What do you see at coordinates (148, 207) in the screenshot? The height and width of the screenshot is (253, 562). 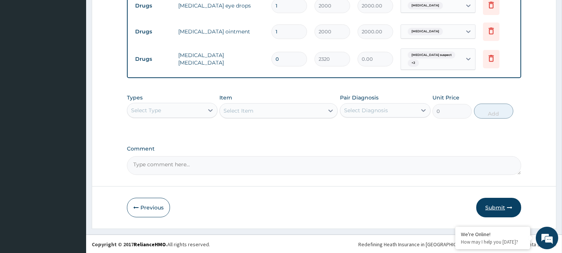 I see `button: Previous` at bounding box center [148, 207].